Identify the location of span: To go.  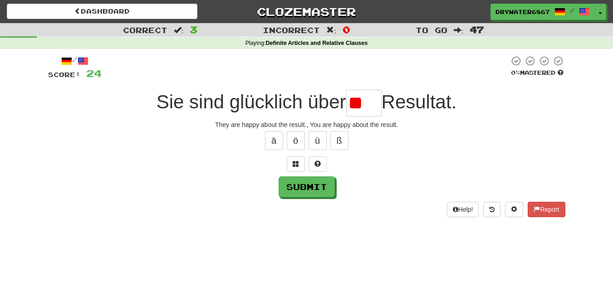
(431, 30).